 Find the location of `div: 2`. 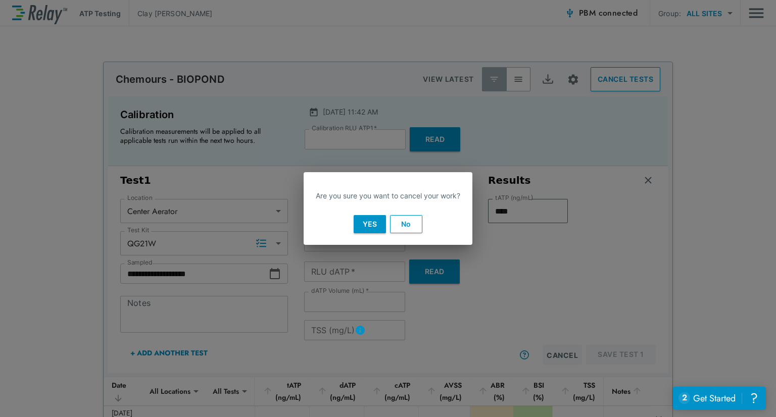

div: 2 is located at coordinates (11, 11).